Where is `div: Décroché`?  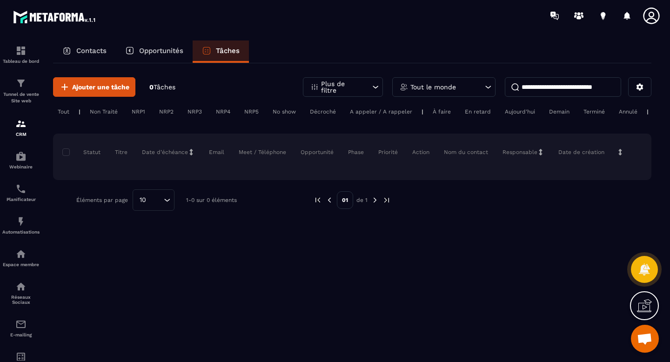 div: Décroché is located at coordinates (323, 112).